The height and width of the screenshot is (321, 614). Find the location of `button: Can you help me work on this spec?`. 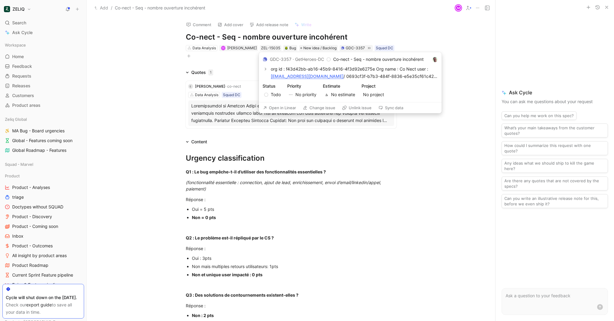

button: Can you help me work on this spec? is located at coordinates (539, 116).